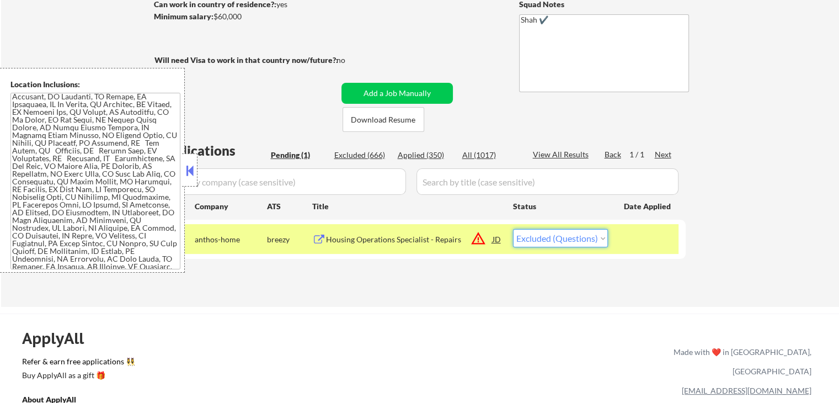 This screenshot has width=839, height=403. What do you see at coordinates (59, 338) in the screenshot?
I see `div: ApplyAll` at bounding box center [59, 338].